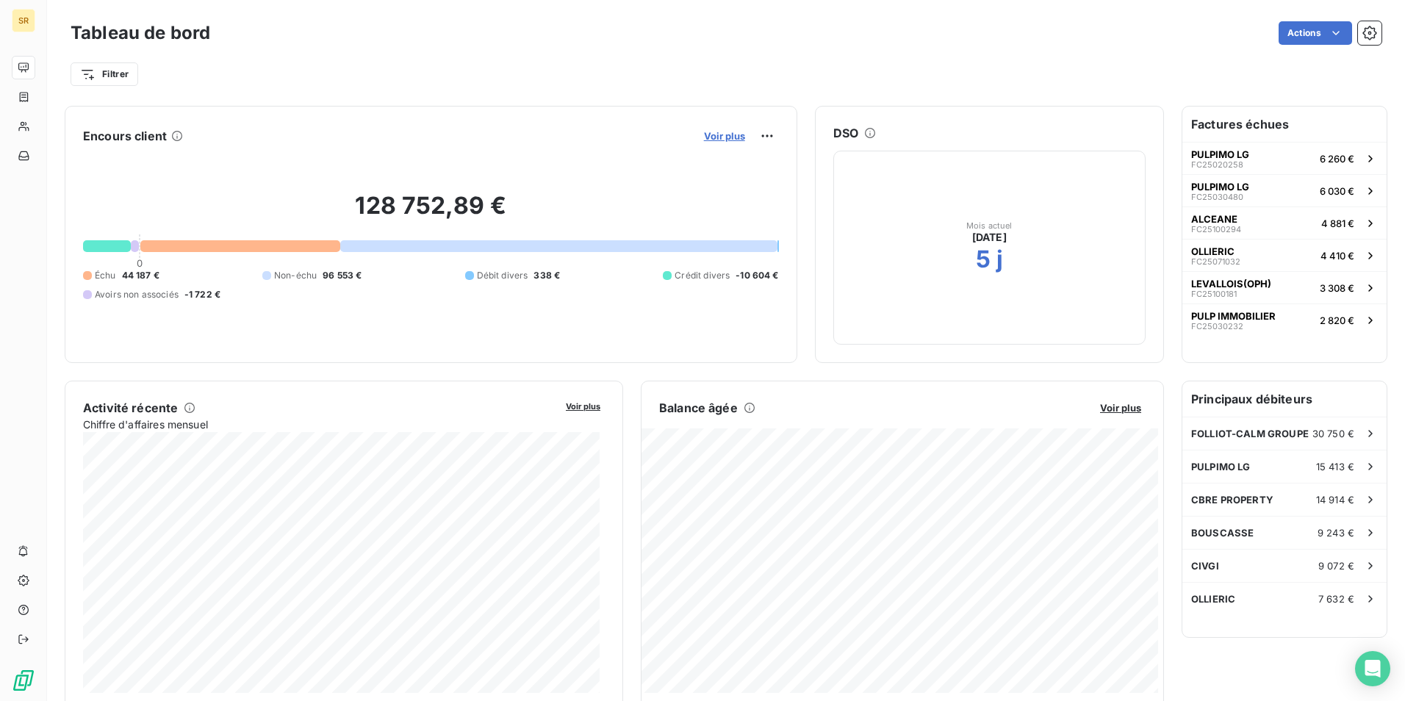 This screenshot has width=1405, height=701. What do you see at coordinates (104, 74) in the screenshot?
I see `button: Filtrer` at bounding box center [104, 74].